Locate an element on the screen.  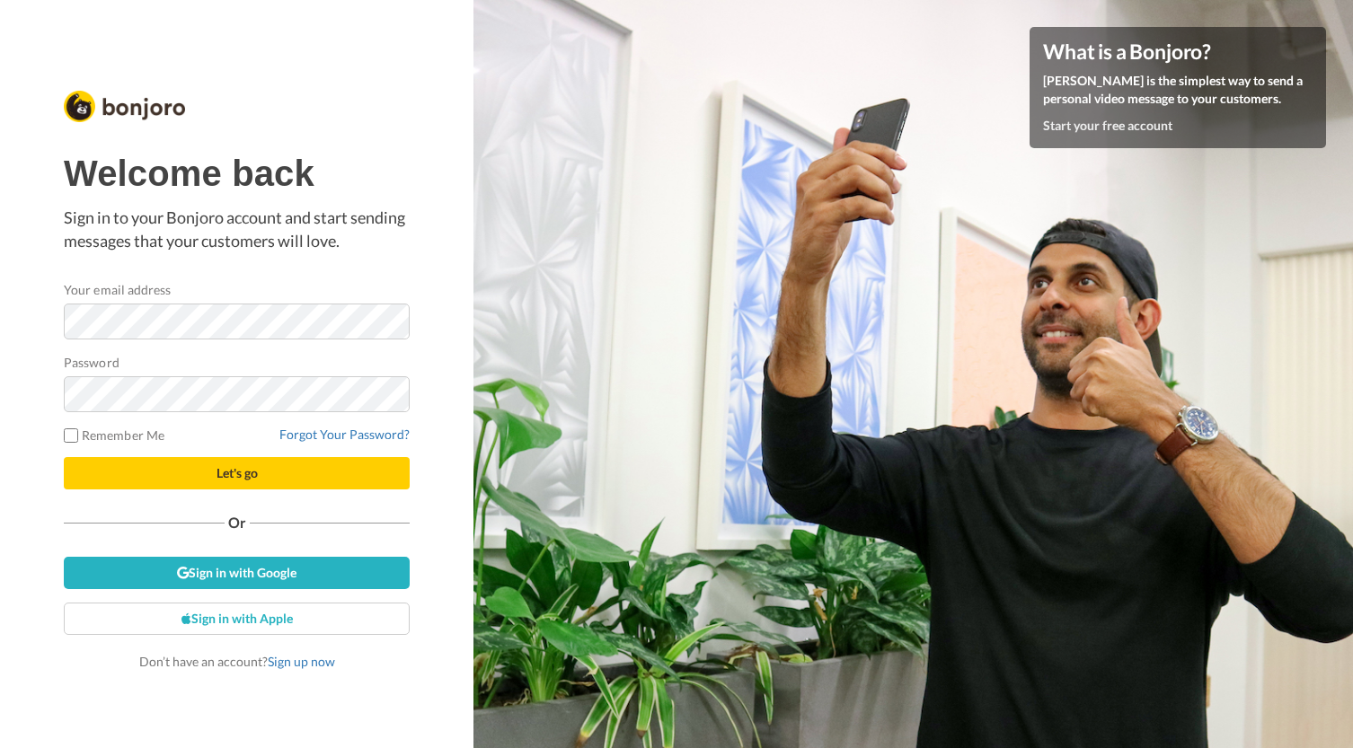
h4: What is a Bonjoro? is located at coordinates (1178, 51).